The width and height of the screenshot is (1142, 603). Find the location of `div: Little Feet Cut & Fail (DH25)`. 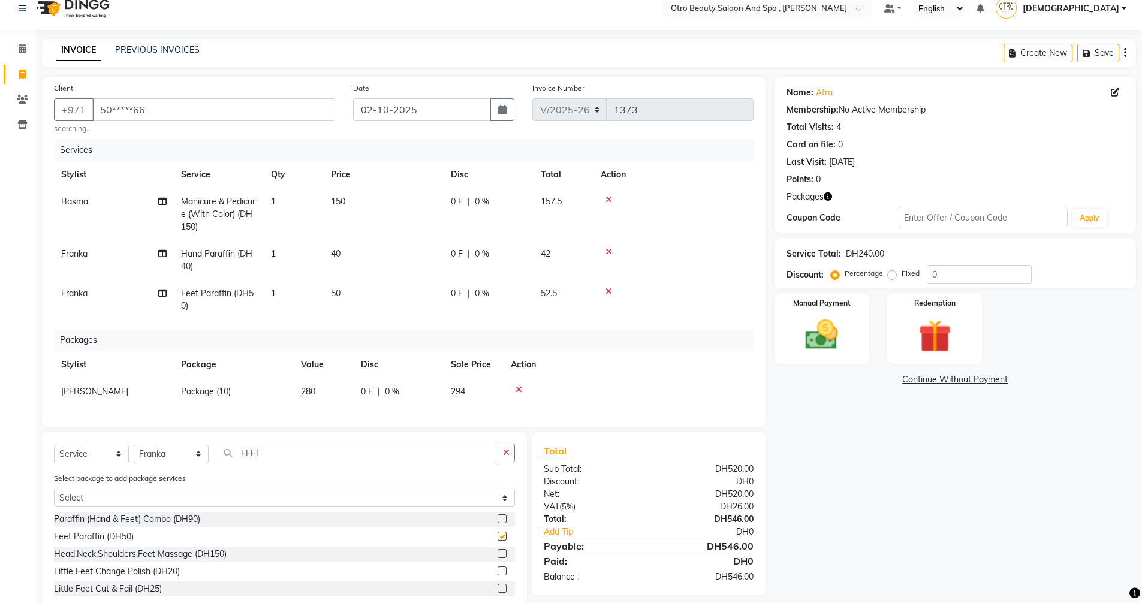

div: Little Feet Cut & Fail (DH25) is located at coordinates (108, 589).